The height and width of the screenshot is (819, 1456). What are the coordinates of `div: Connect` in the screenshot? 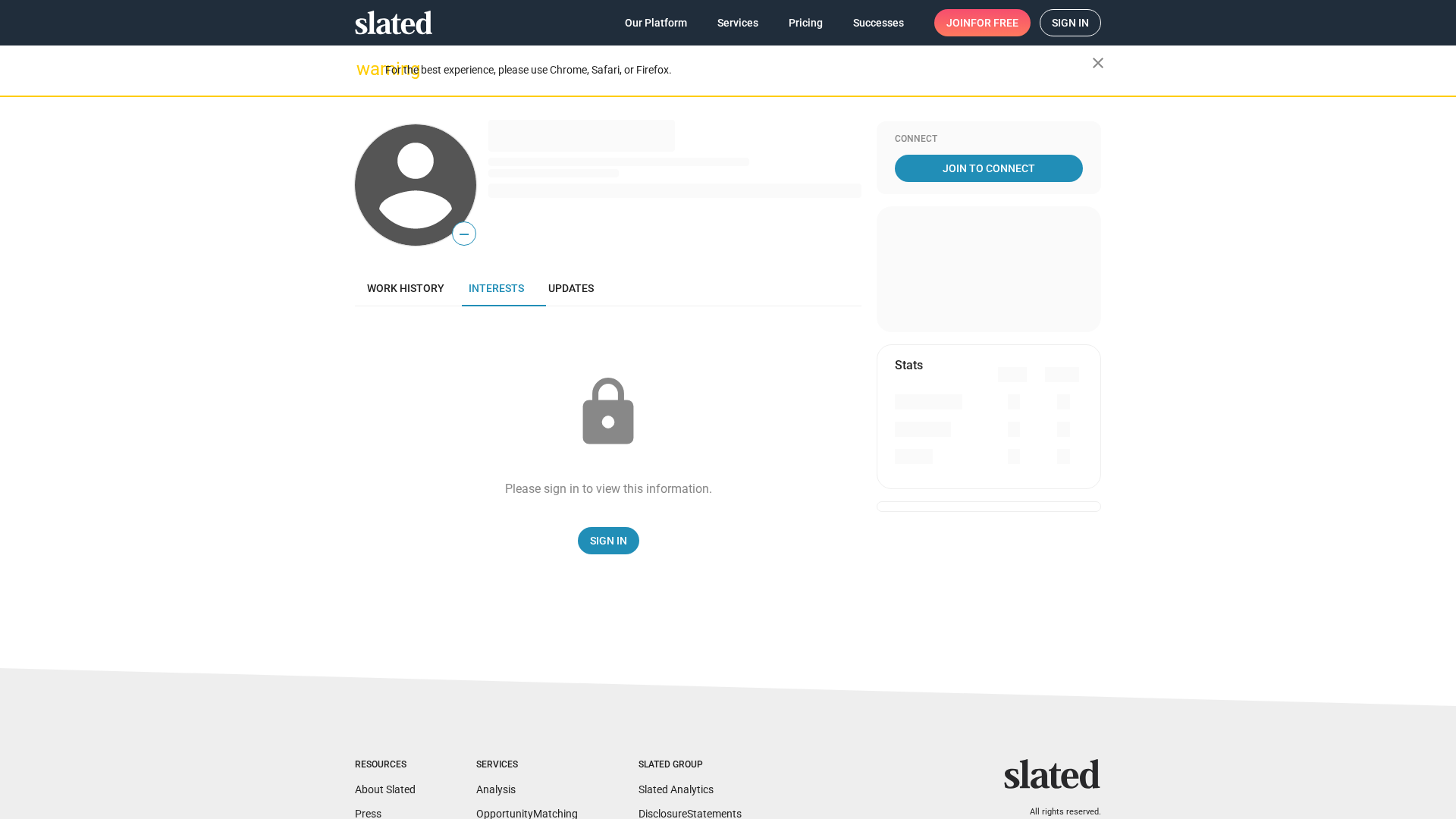 It's located at (989, 140).